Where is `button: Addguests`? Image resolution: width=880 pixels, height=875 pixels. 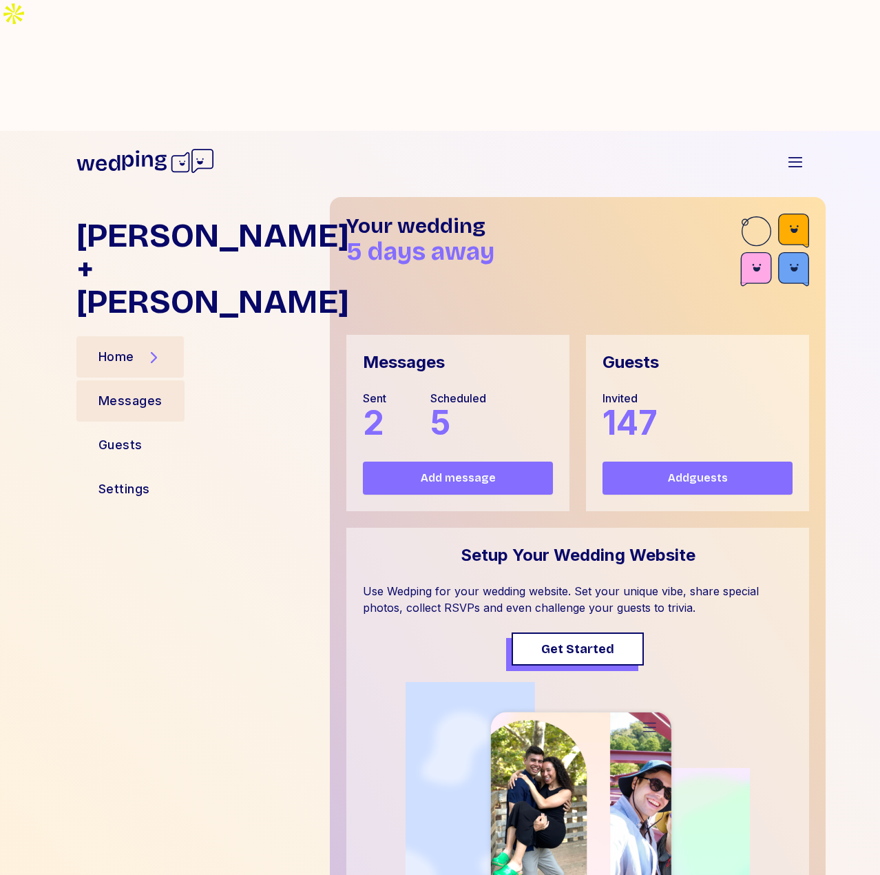
button: Addguests is located at coordinates (698, 478).